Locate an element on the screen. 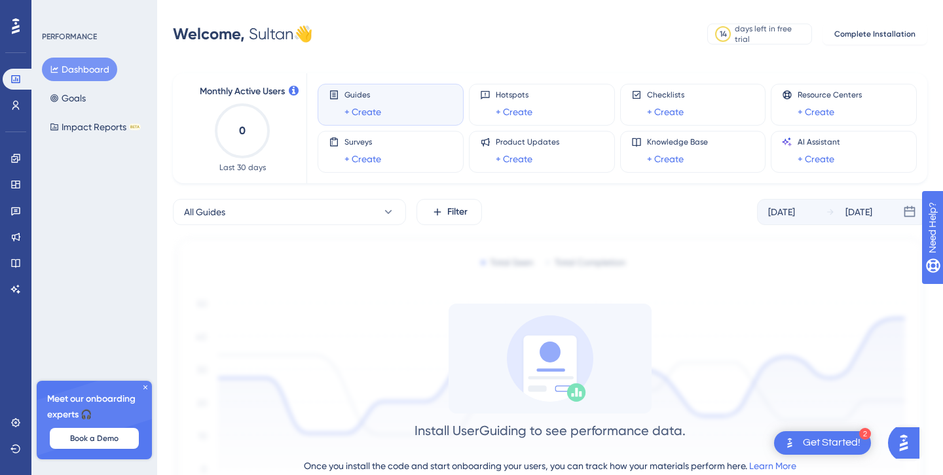  button: Filter is located at coordinates (449, 212).